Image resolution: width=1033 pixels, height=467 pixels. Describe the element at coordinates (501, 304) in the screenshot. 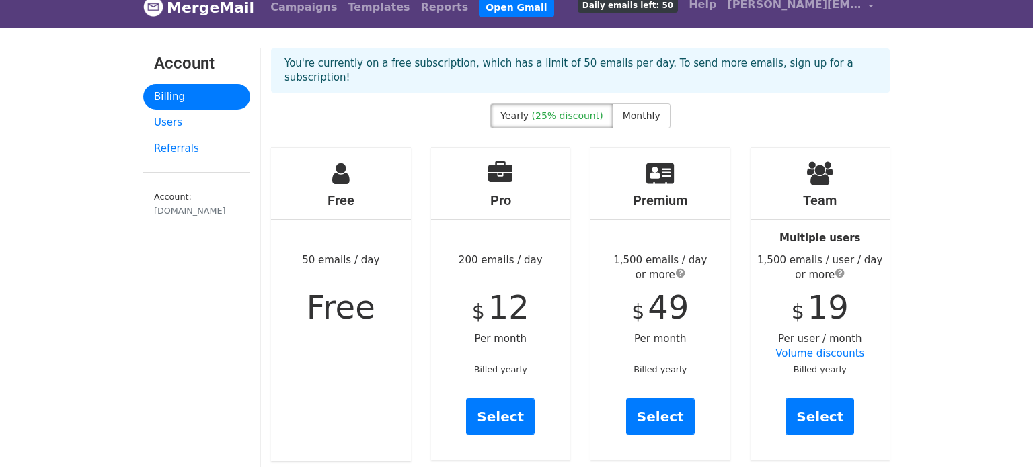

I see `div: 200 emails / day Per month` at that location.